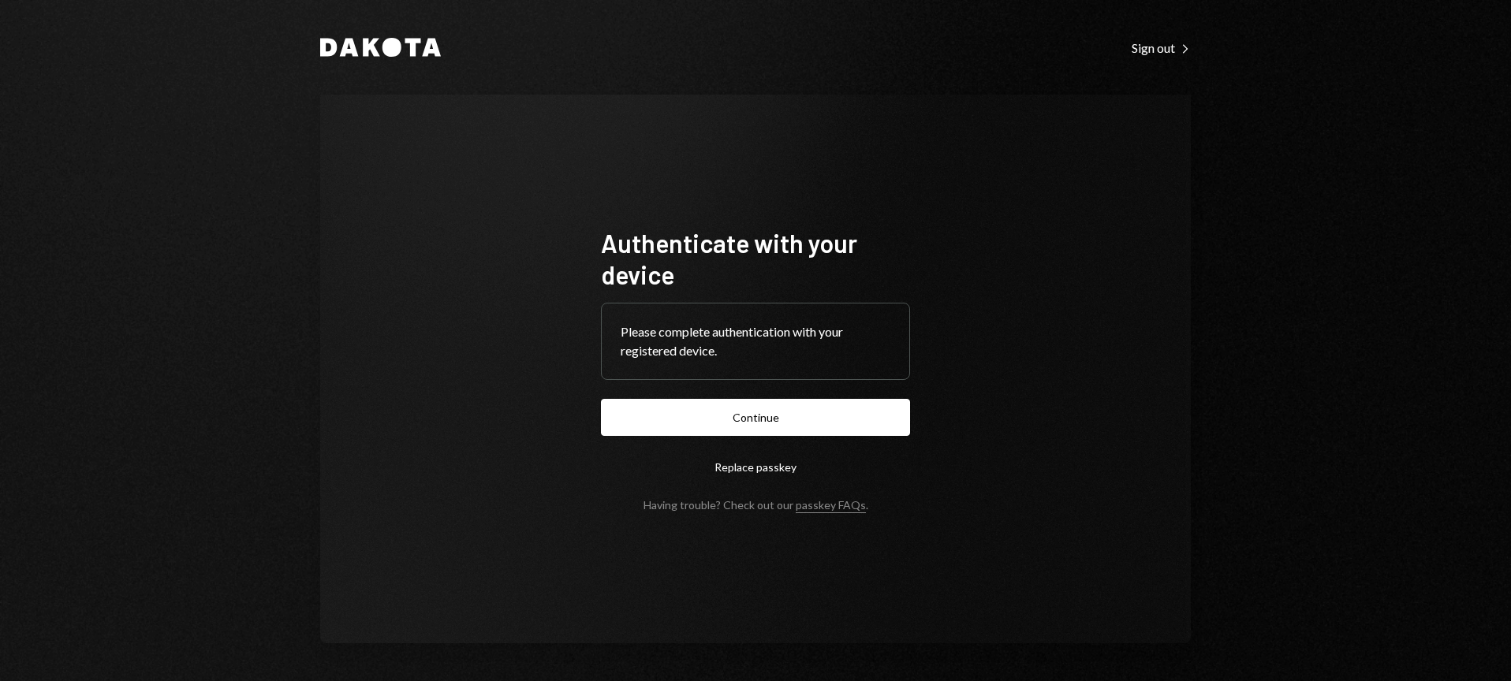  What do you see at coordinates (1161, 48) in the screenshot?
I see `div: Sign out` at bounding box center [1161, 48].